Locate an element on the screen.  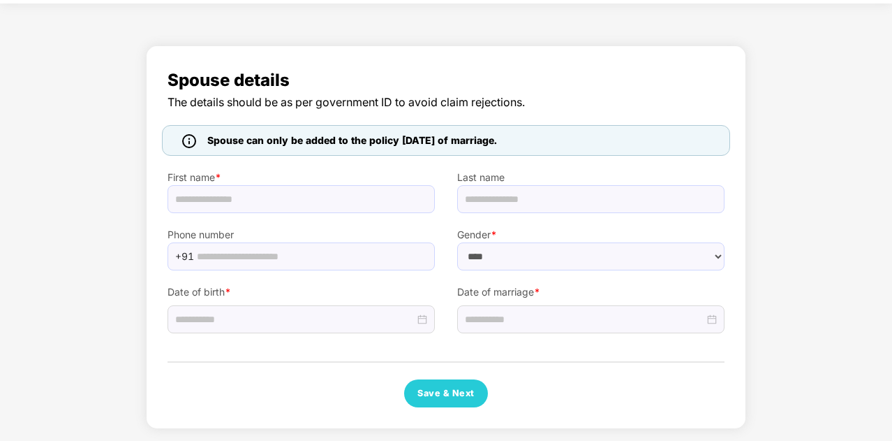
span: The details should be as per government ID to avoid claim rejections. is located at coordinates (446, 102).